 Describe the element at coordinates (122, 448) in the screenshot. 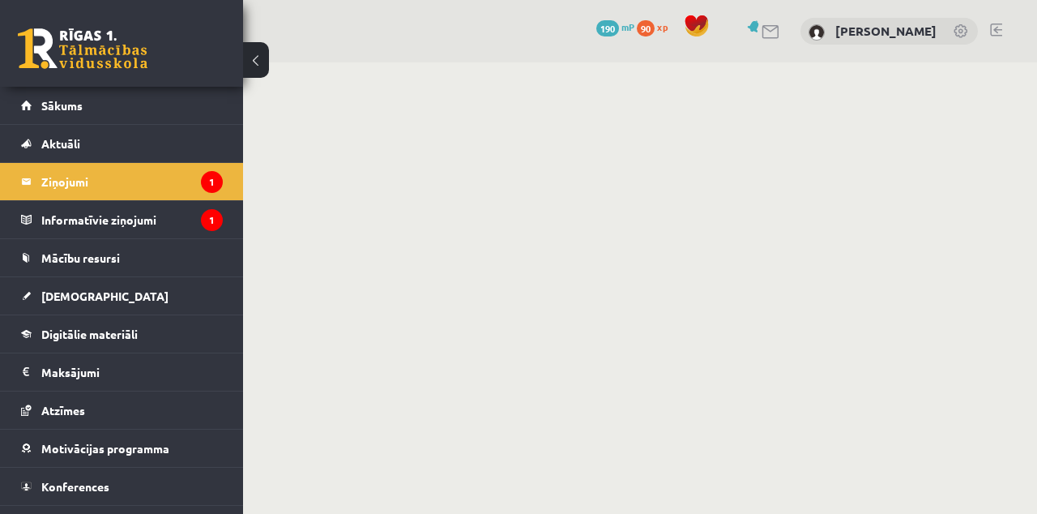

I see `a: Motivācijas programma` at that location.